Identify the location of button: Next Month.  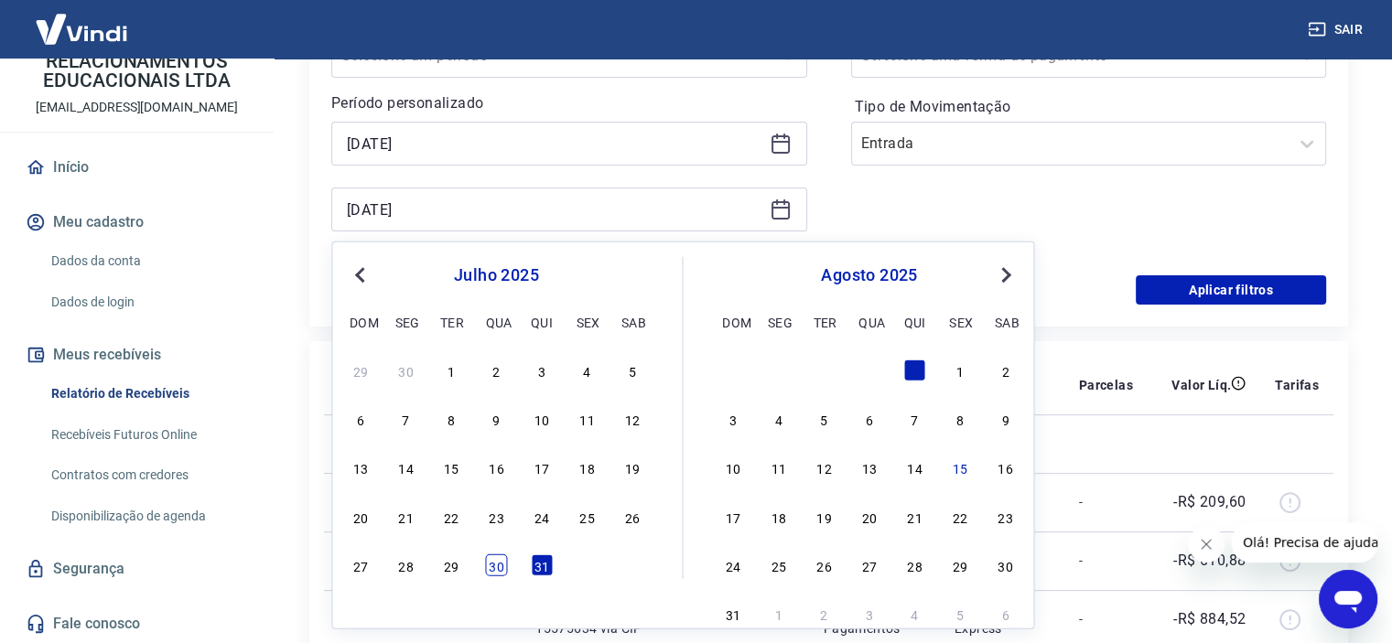
(1006, 275).